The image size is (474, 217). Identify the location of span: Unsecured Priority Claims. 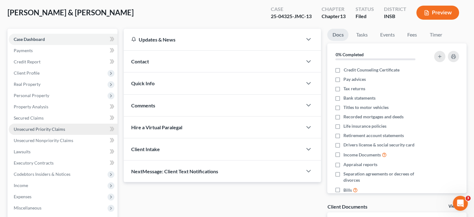
(39, 129).